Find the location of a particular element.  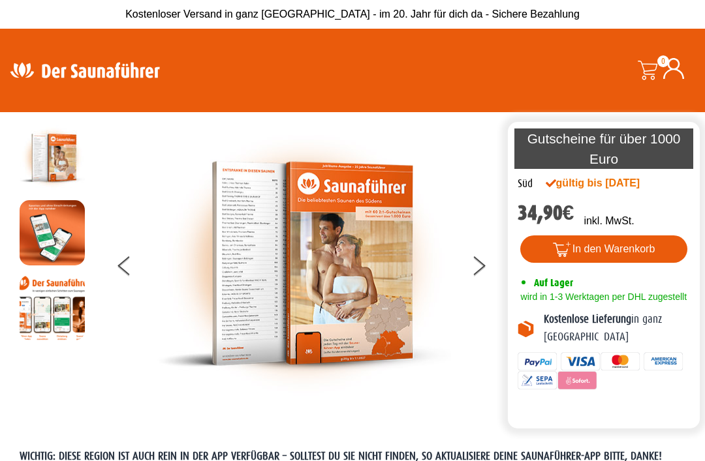

span: Auf Lager is located at coordinates (553, 282).